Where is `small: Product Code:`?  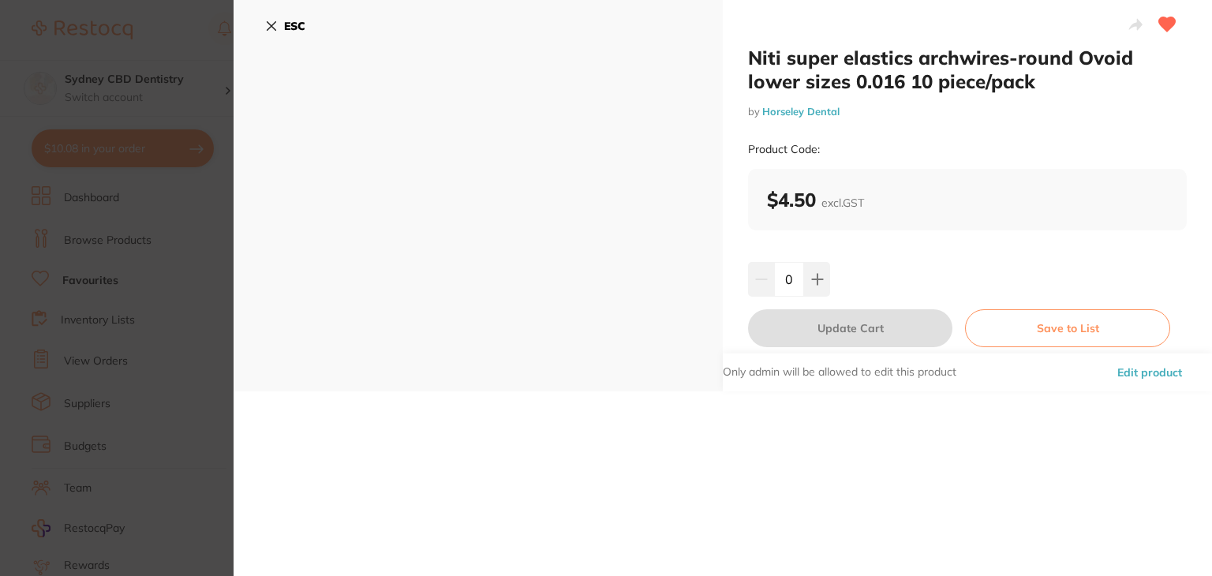
small: Product Code: is located at coordinates (784, 149).